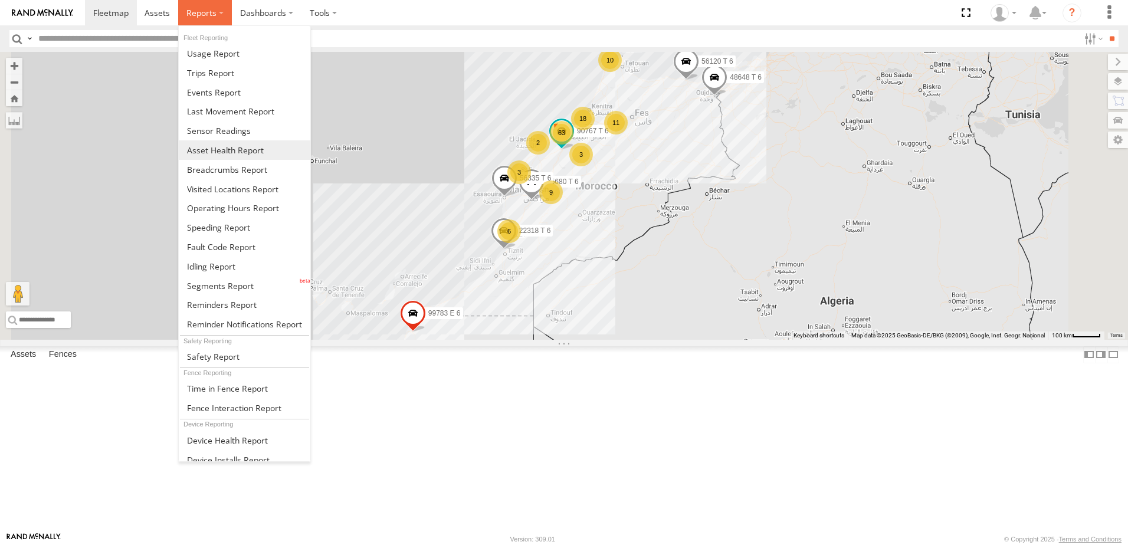 The width and height of the screenshot is (1128, 545). What do you see at coordinates (610, 60) in the screenshot?
I see `div: 10` at bounding box center [610, 60].